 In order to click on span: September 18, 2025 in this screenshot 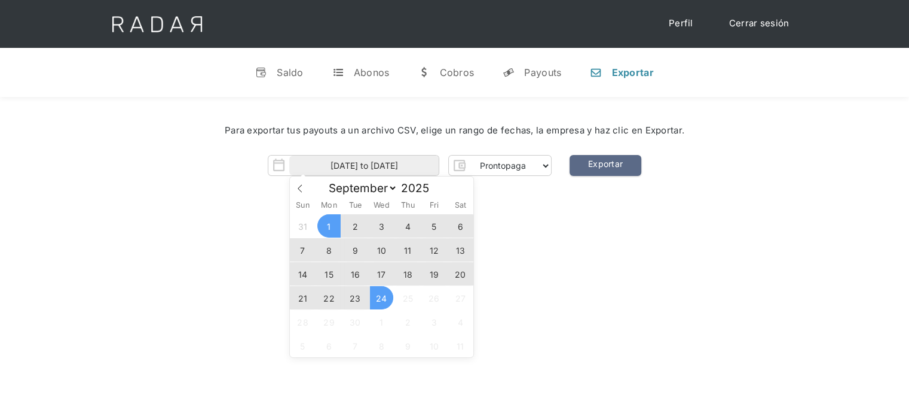, I will do `click(408, 273)`.